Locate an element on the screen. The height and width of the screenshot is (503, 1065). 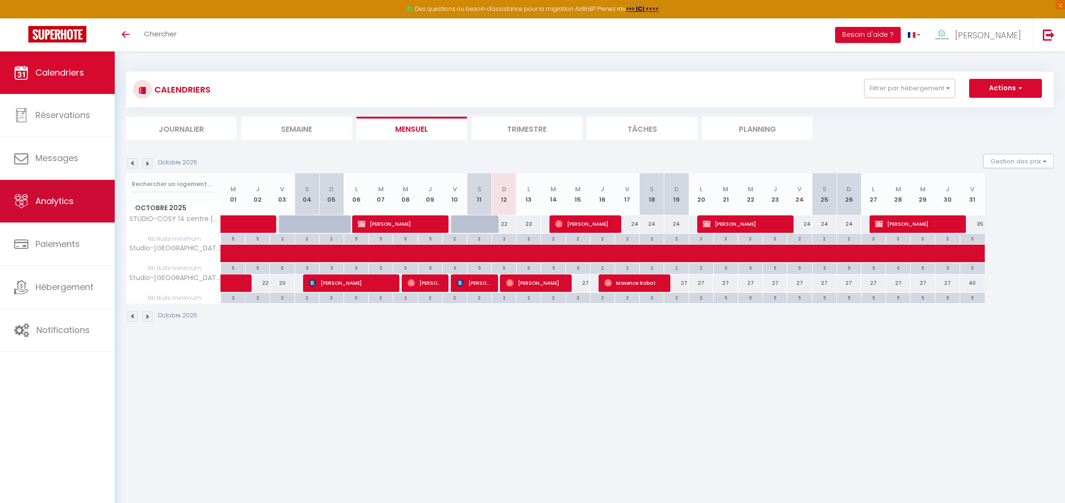
th: 26 is located at coordinates (849, 194).